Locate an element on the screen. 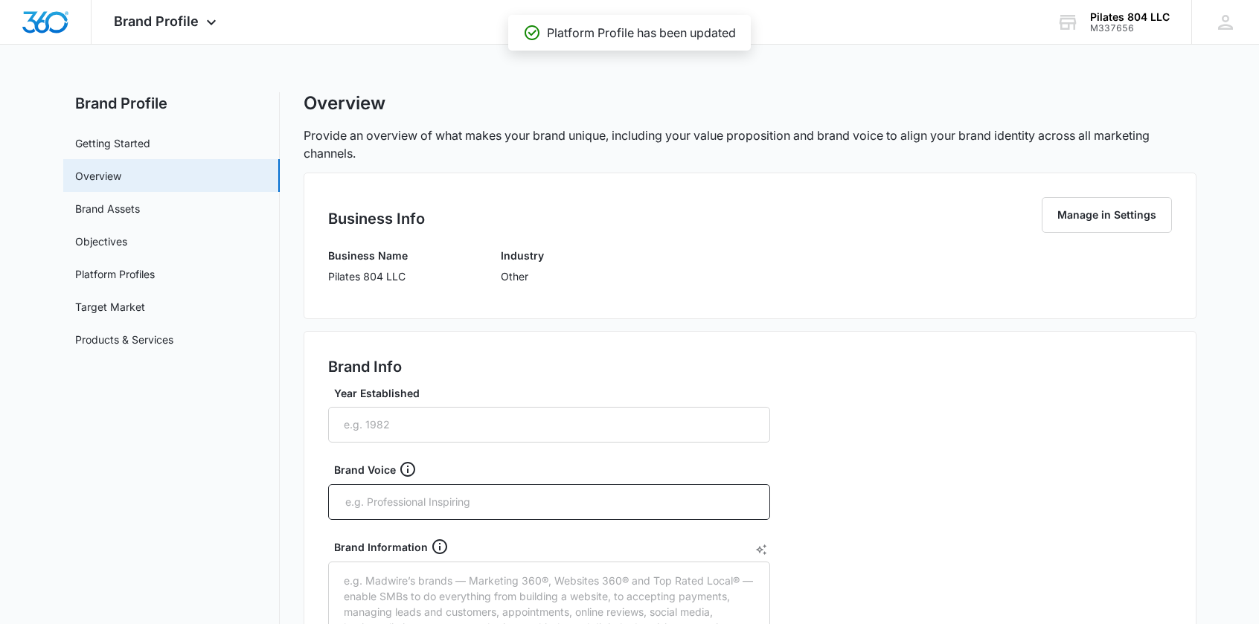  h2: Your on-demand branding expert is located at coordinates (149, 132).